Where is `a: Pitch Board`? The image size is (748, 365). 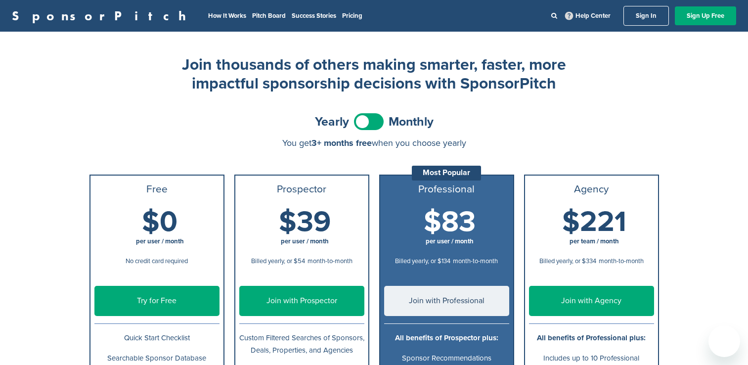 a: Pitch Board is located at coordinates (269, 16).